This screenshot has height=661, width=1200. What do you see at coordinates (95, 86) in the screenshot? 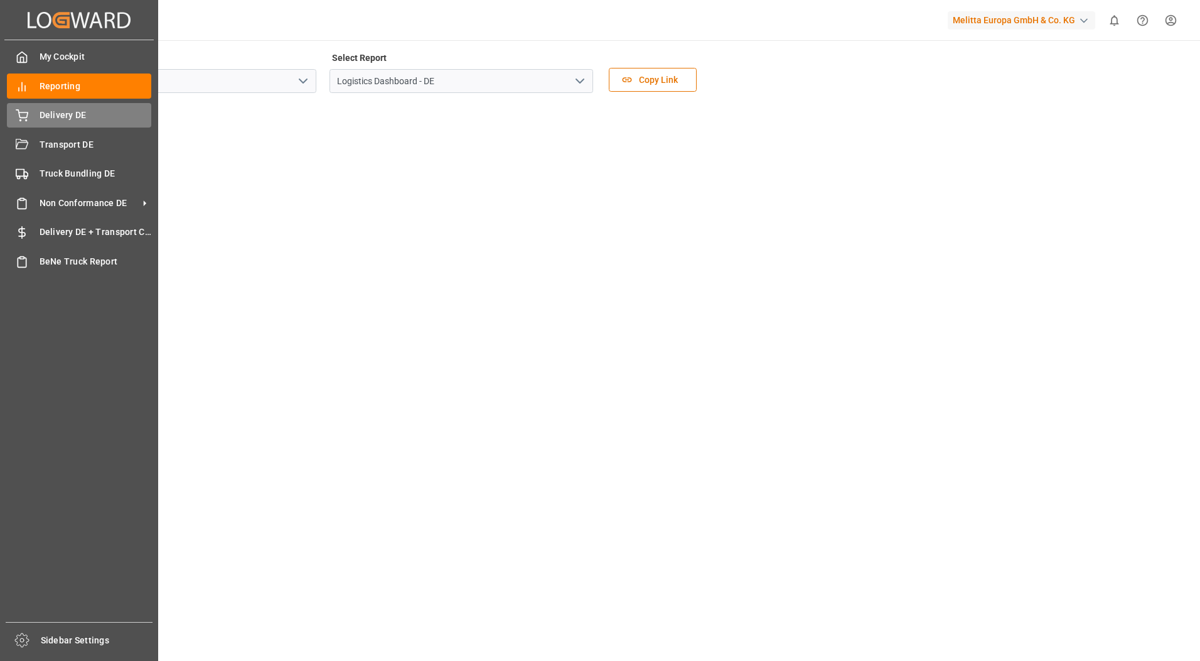
I see `span: Reporting` at bounding box center [95, 86].